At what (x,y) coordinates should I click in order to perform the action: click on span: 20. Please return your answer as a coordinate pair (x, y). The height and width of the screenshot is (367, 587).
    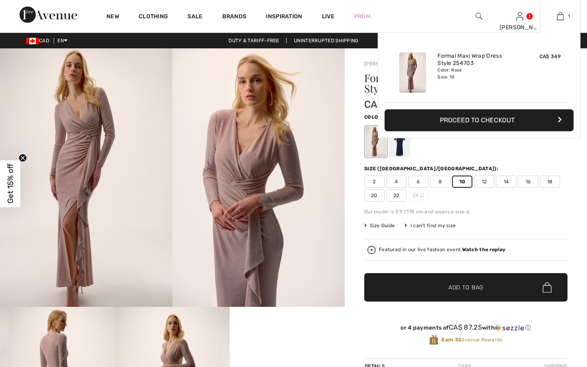
    Looking at the image, I should click on (374, 195).